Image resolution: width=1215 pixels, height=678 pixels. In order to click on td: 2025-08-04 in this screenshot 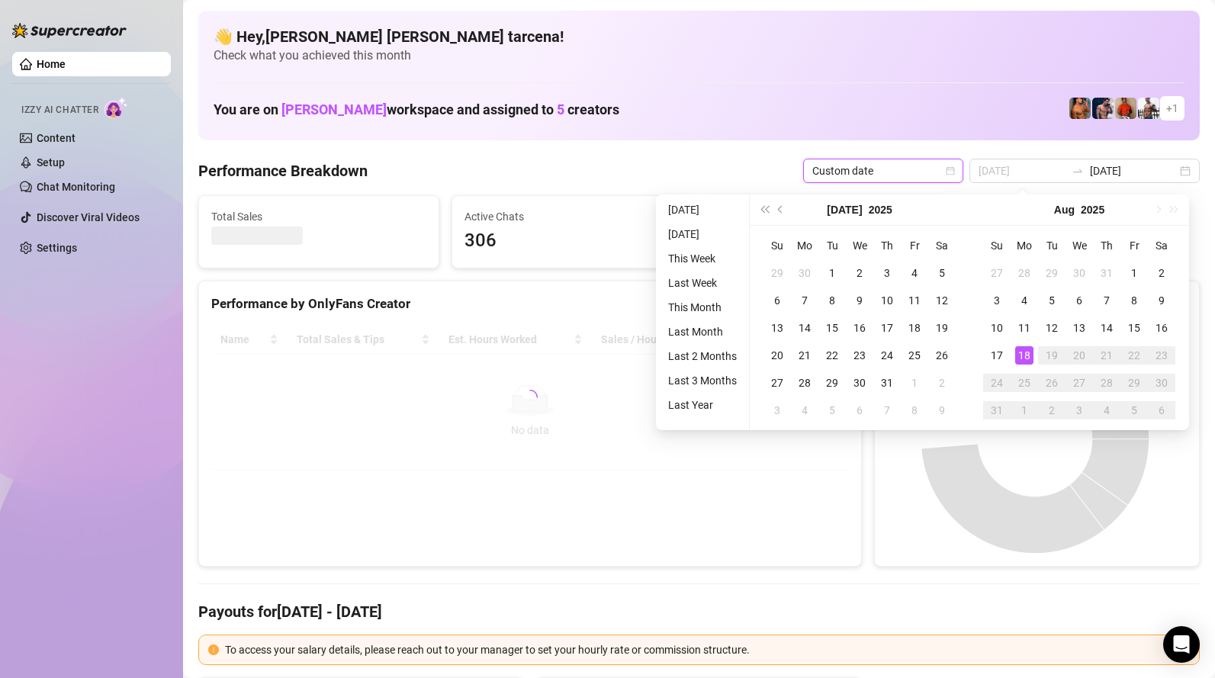, I will do `click(804, 410)`.